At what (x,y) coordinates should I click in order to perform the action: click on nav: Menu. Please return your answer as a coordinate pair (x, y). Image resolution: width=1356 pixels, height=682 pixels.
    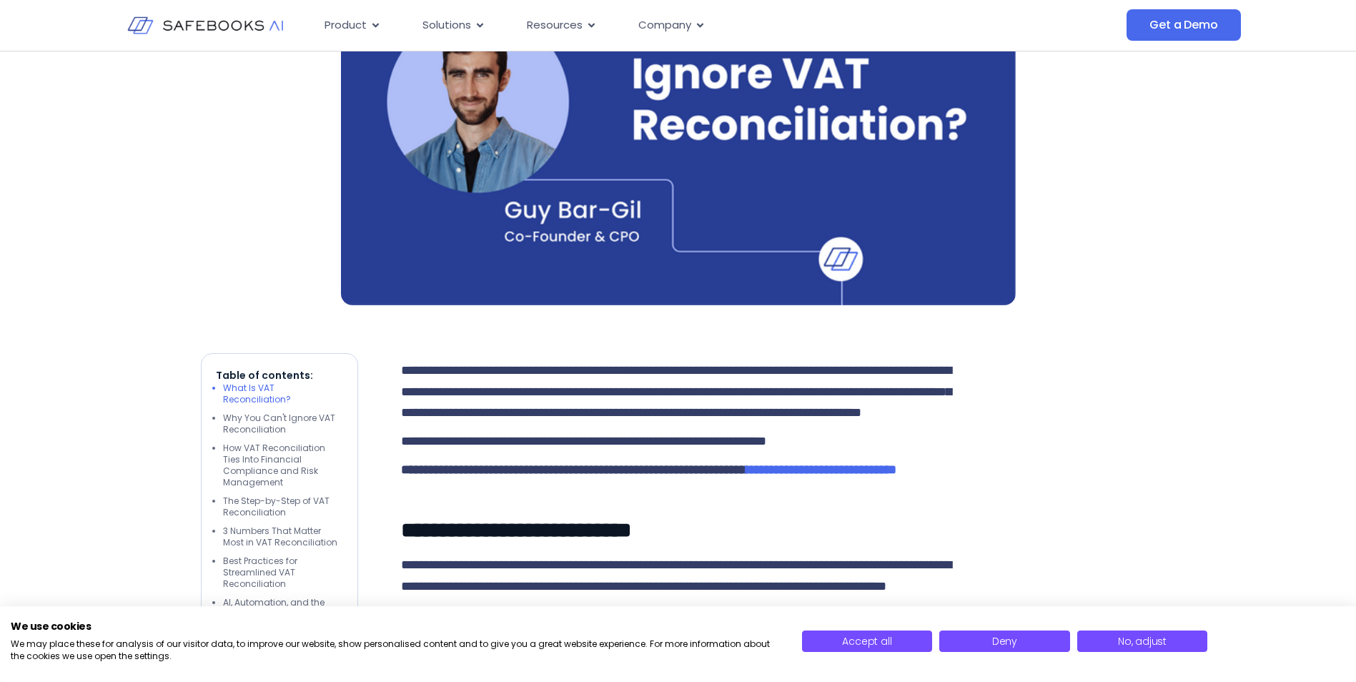
    Looking at the image, I should click on (648, 25).